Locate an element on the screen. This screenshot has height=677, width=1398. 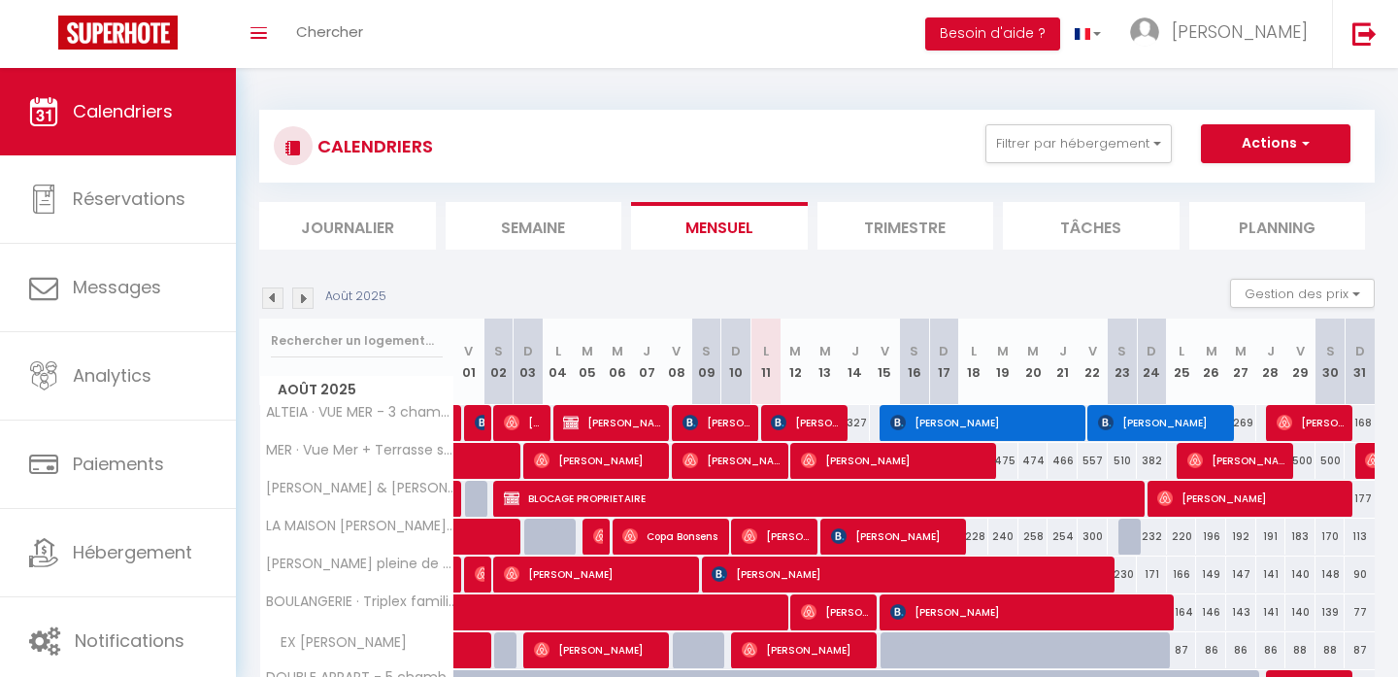
div: 146 is located at coordinates (1210, 612).